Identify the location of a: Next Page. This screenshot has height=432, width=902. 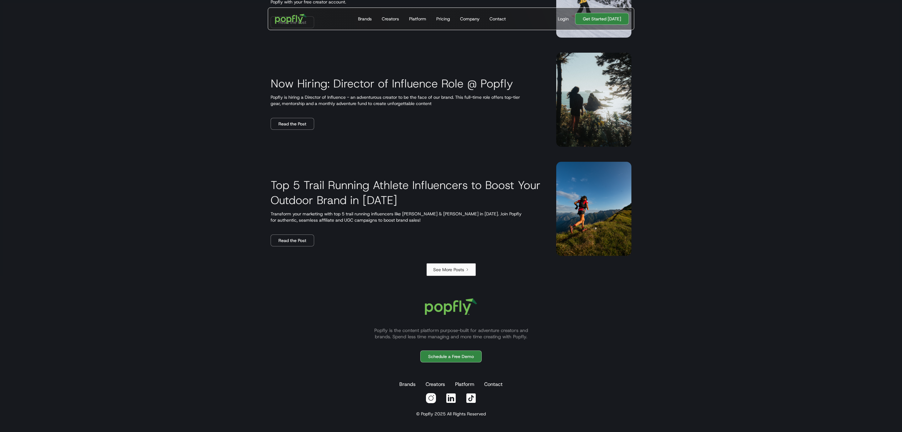
(451, 269).